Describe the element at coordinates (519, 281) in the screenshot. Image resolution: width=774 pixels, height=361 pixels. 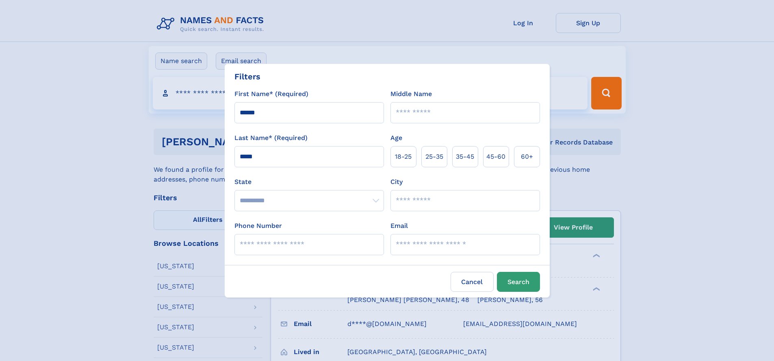
I see `button: Search` at that location.